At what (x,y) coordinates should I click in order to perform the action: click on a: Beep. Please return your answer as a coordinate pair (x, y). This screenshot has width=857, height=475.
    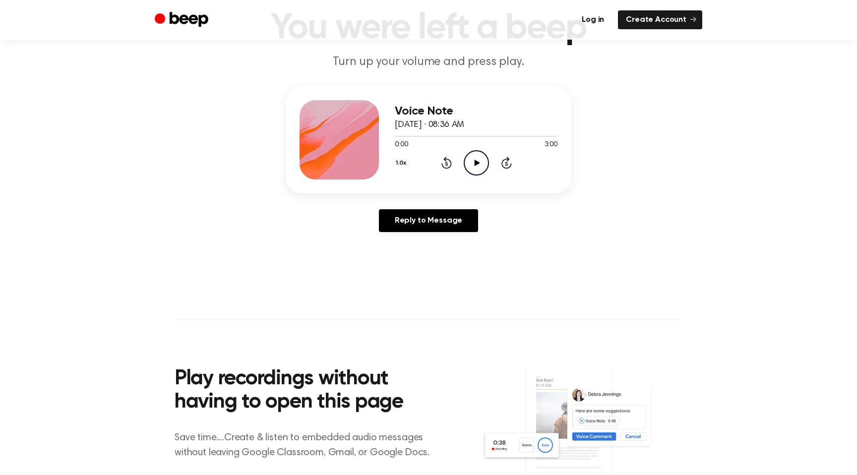
    Looking at the image, I should click on (183, 20).